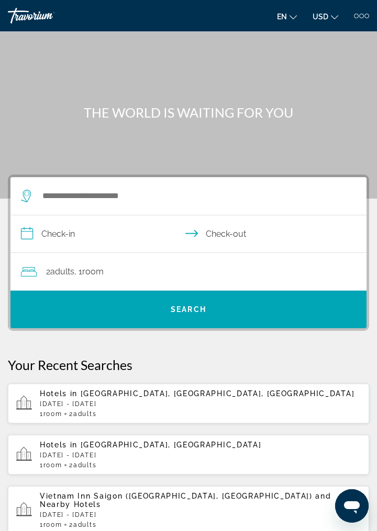 This screenshot has width=377, height=531. What do you see at coordinates (89, 272) in the screenshot?
I see `span: , 1` at bounding box center [89, 272].